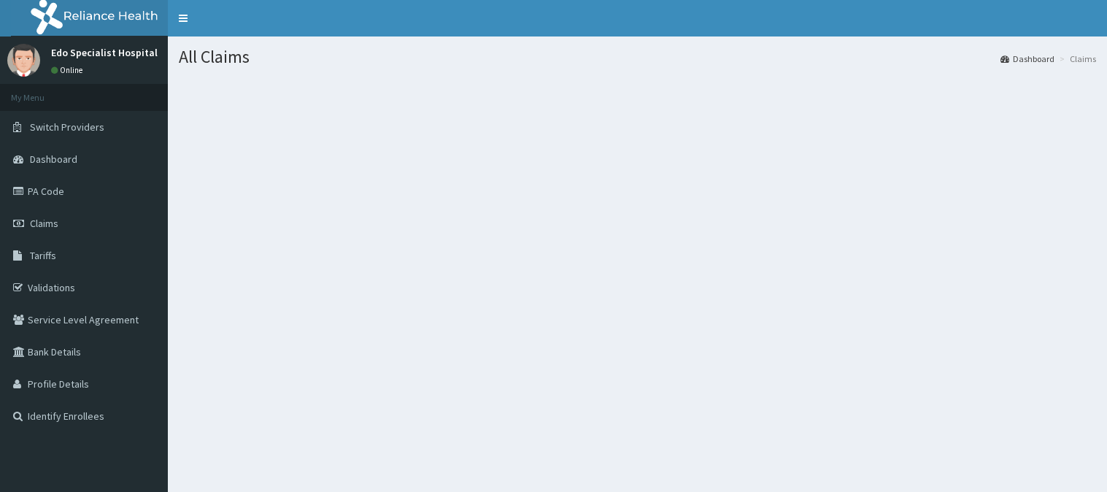 The height and width of the screenshot is (492, 1107). Describe the element at coordinates (1027, 58) in the screenshot. I see `a: Dashboard` at that location.